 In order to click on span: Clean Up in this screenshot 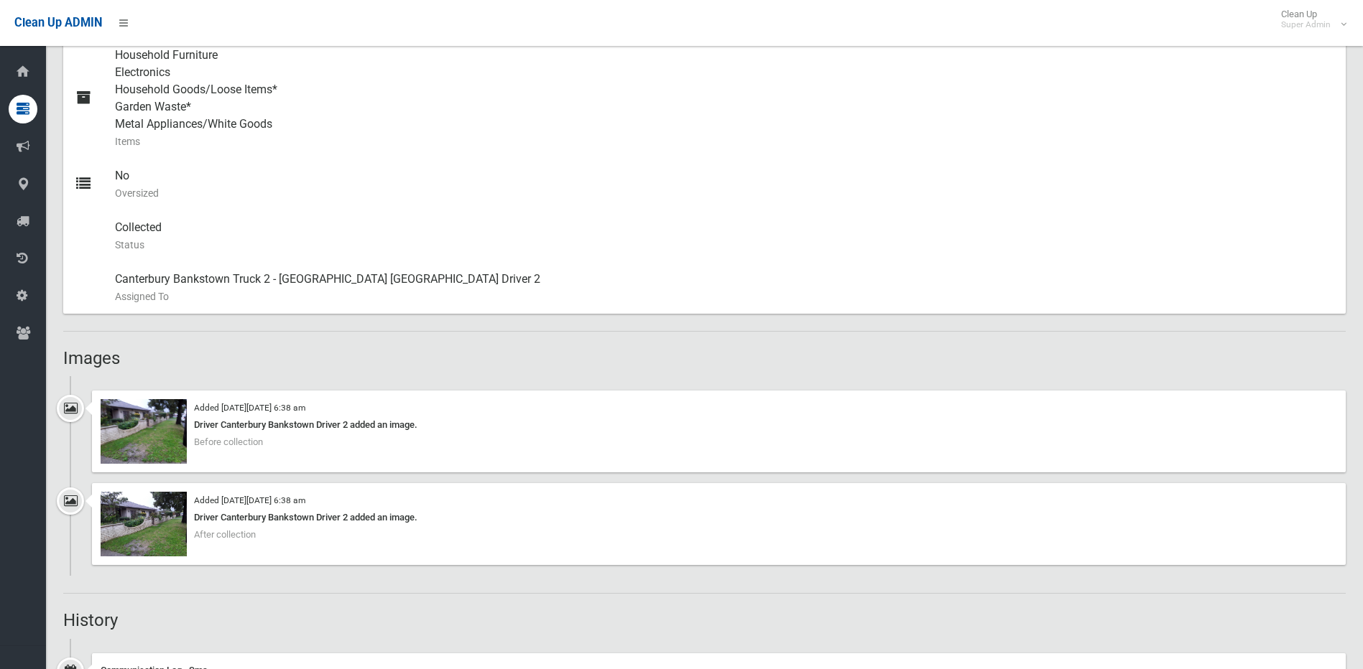, I will do `click(1309, 19)`.